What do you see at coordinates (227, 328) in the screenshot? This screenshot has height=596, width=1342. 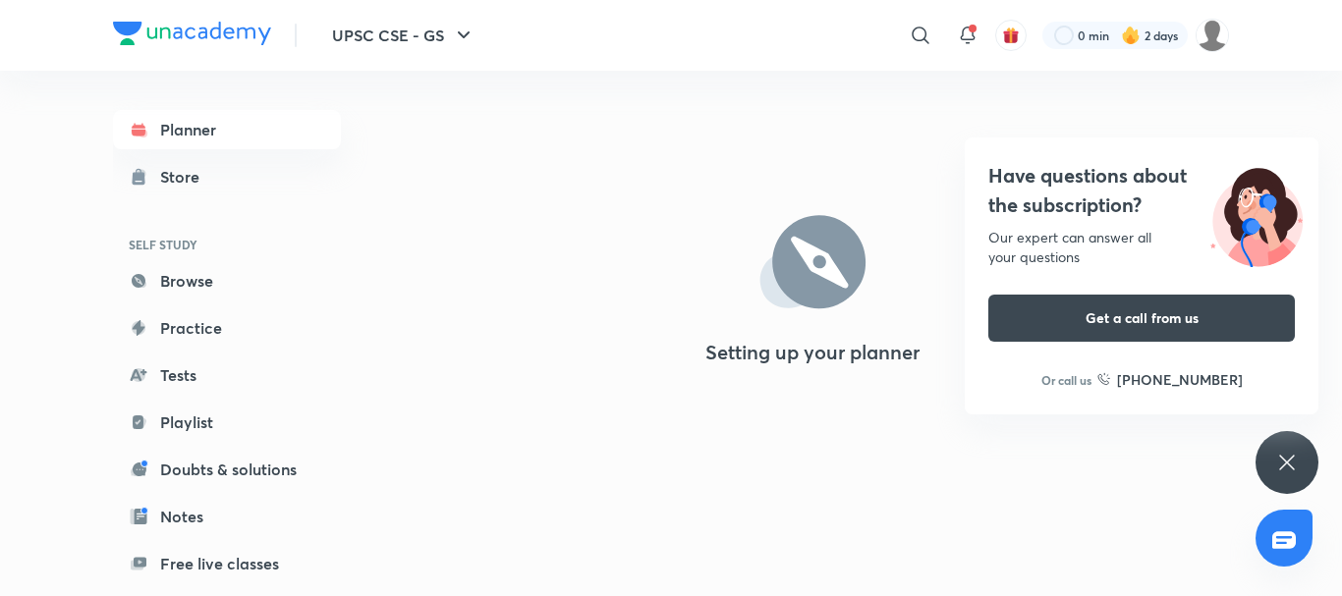 I see `a: Practice` at bounding box center [227, 328].